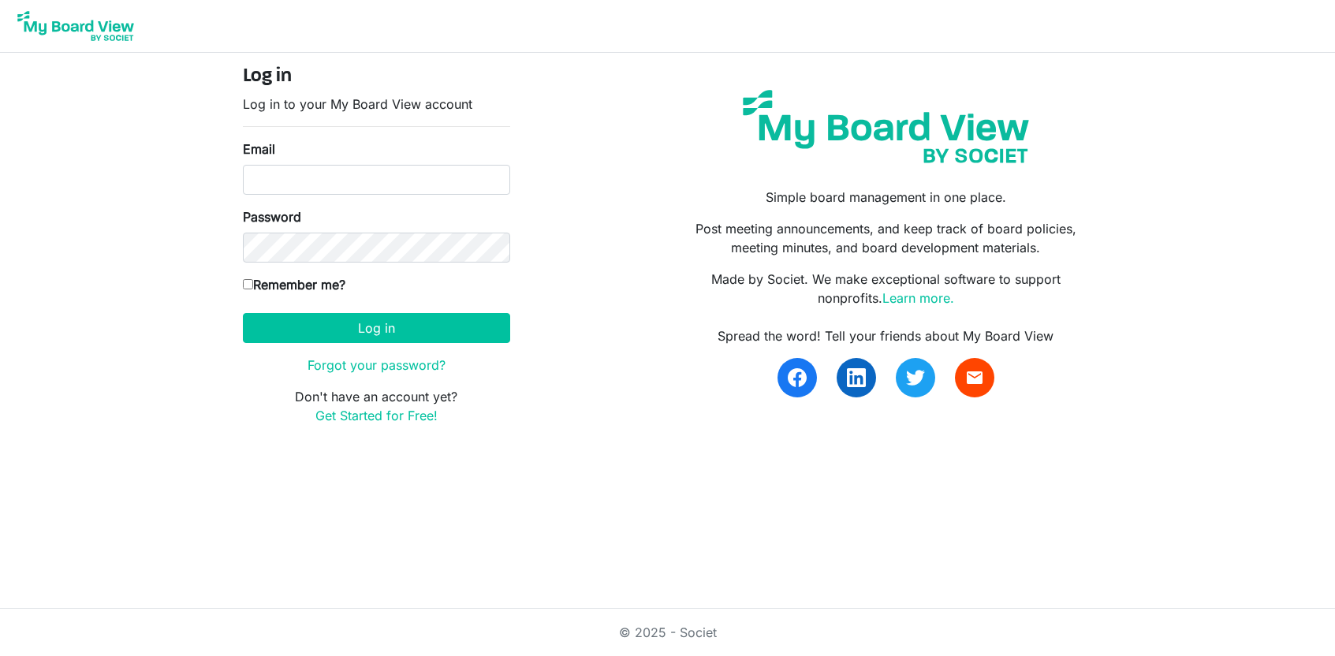 The height and width of the screenshot is (656, 1335). Describe the element at coordinates (294, 285) in the screenshot. I see `label: Remember me?` at that location.